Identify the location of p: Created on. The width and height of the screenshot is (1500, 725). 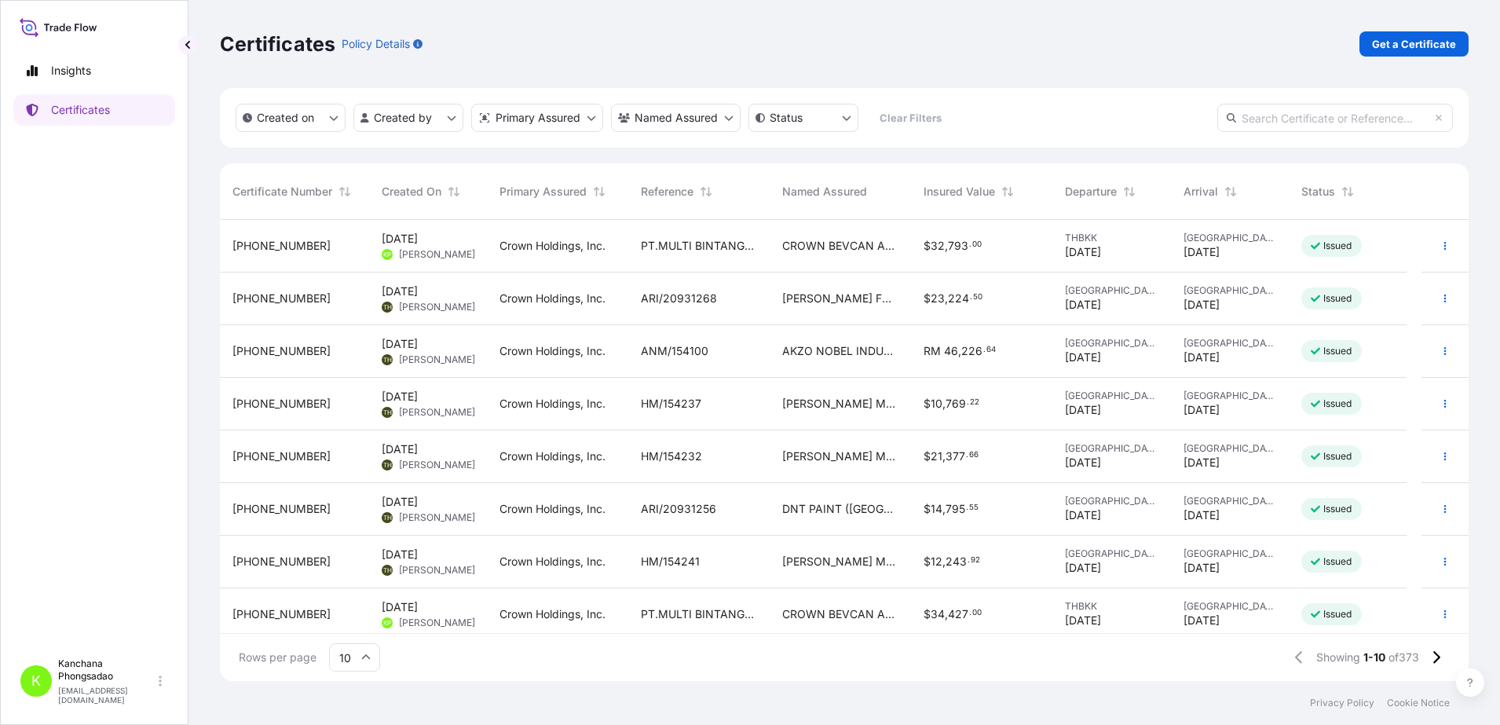
(285, 118).